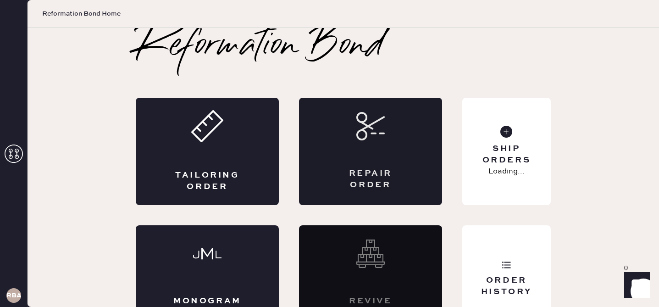  I want to click on span: Reformation Bond Home, so click(81, 14).